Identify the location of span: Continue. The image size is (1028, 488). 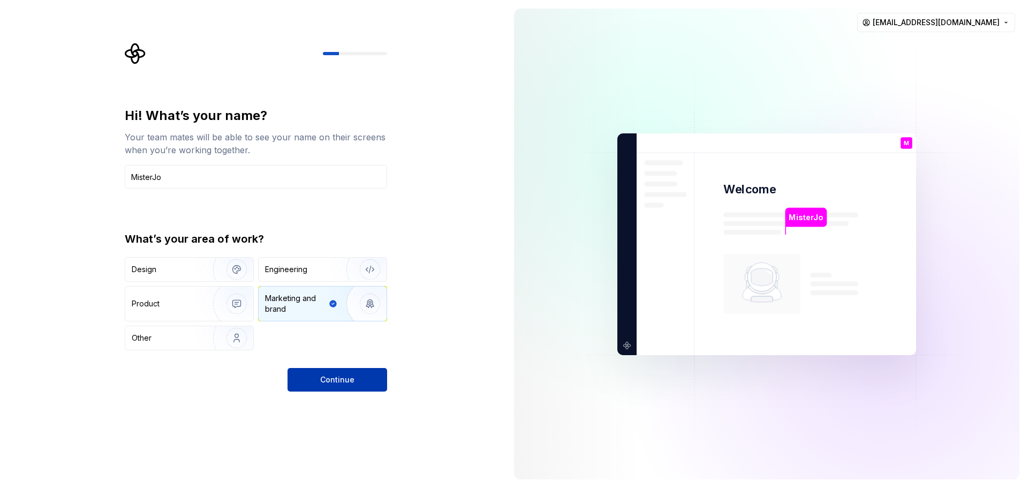
(337, 380).